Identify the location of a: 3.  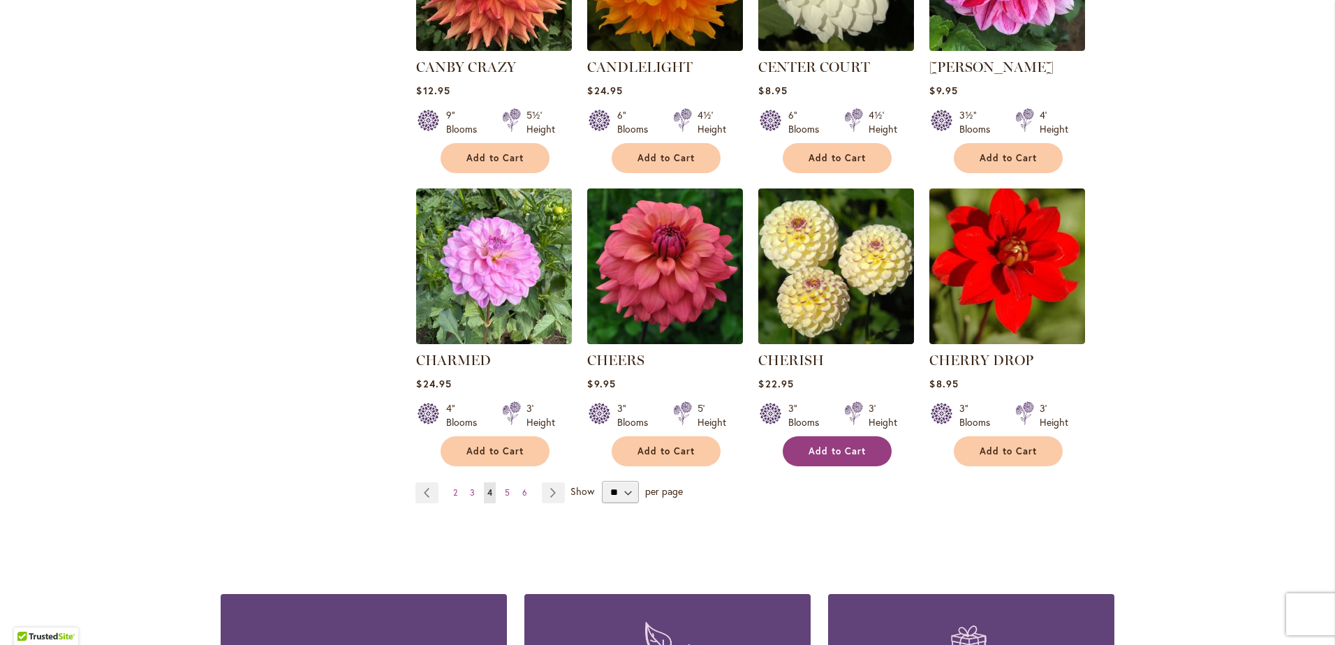
(472, 493).